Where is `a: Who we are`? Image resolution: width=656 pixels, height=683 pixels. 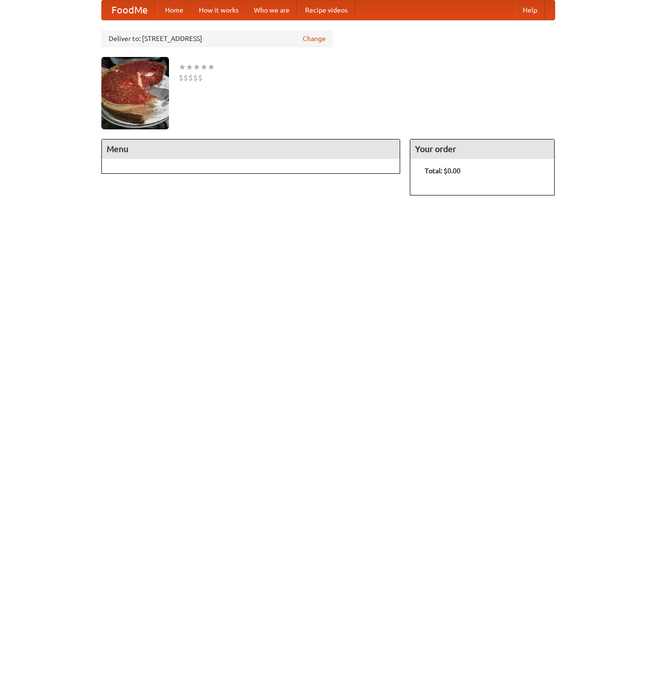 a: Who we are is located at coordinates (272, 10).